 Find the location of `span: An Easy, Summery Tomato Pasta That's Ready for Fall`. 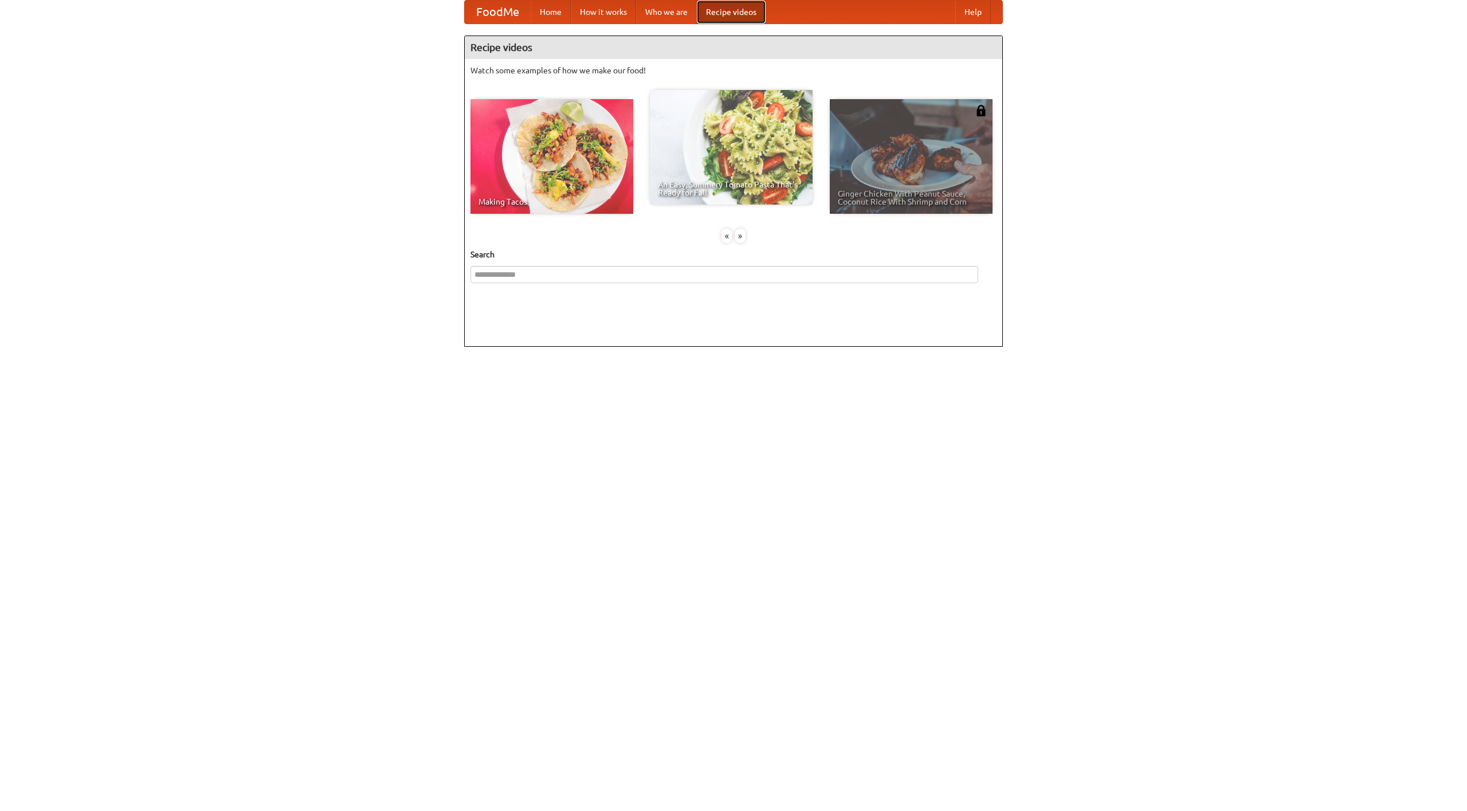

span: An Easy, Summery Tomato Pasta That's Ready for Fall is located at coordinates (731, 188).